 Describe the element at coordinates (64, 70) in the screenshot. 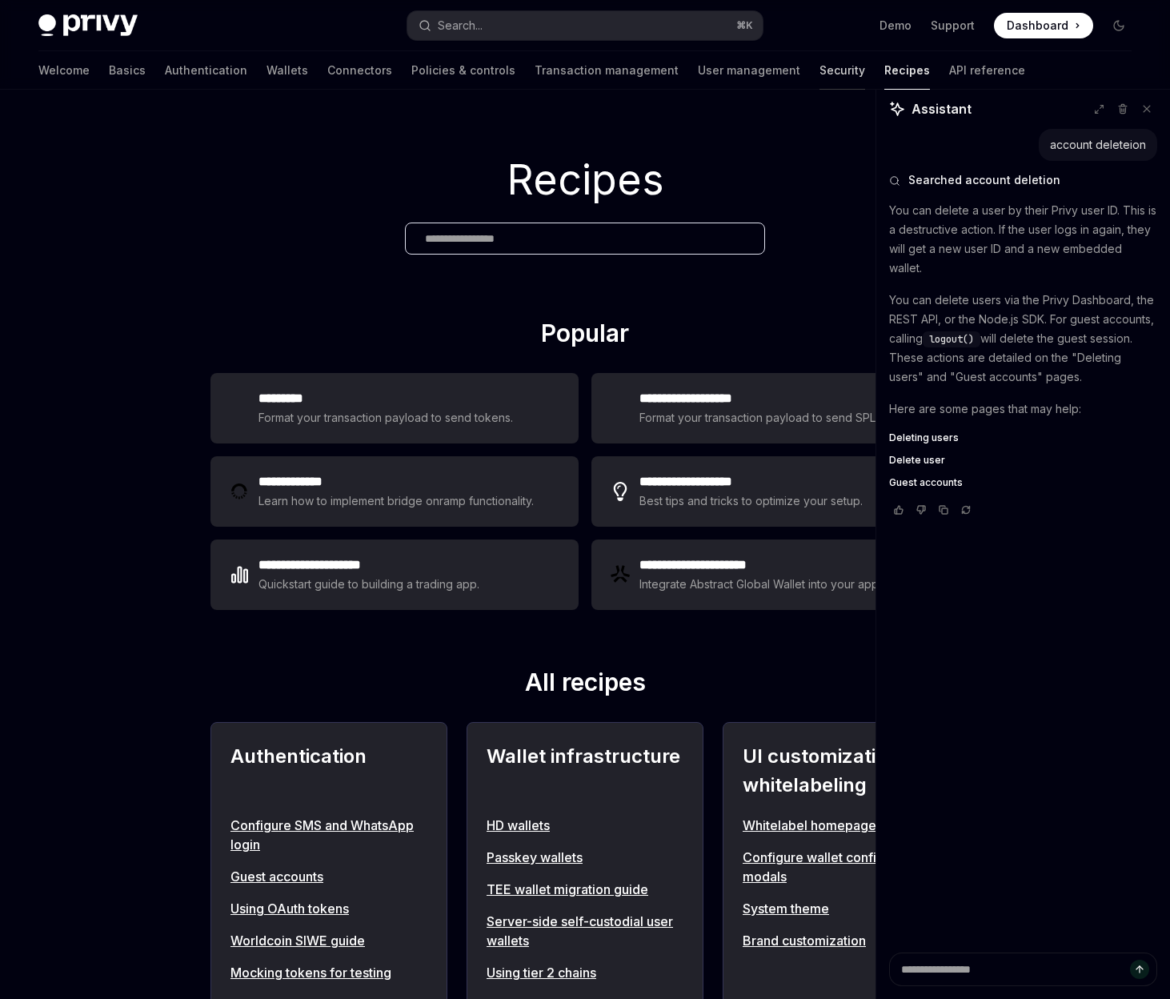

I see `a: Welcome` at that location.